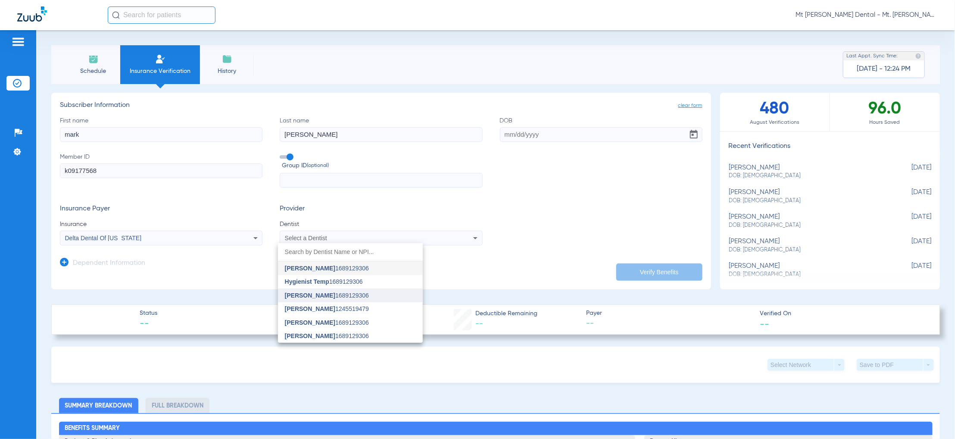  Describe the element at coordinates (307, 281) in the screenshot. I see `span: Hygienist Temp` at that location.